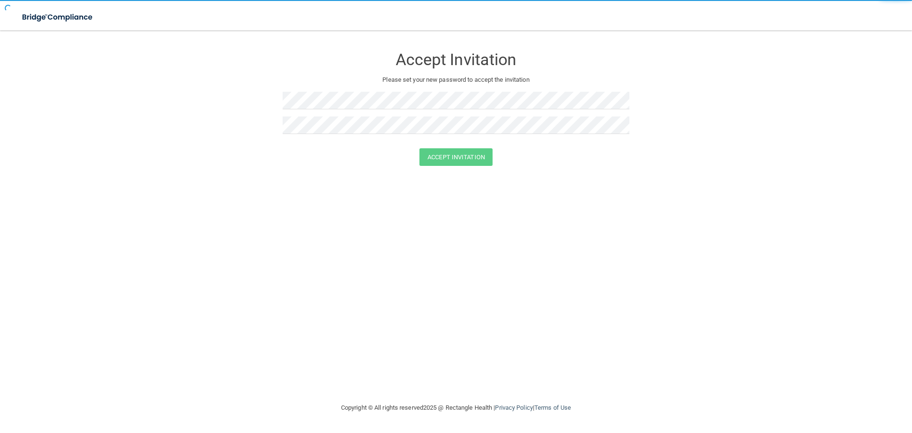 The image size is (912, 433). What do you see at coordinates (456, 407) in the screenshot?
I see `div: Copyright © All rights reserved 2025 @ Rectangle Health | |` at bounding box center [456, 407].